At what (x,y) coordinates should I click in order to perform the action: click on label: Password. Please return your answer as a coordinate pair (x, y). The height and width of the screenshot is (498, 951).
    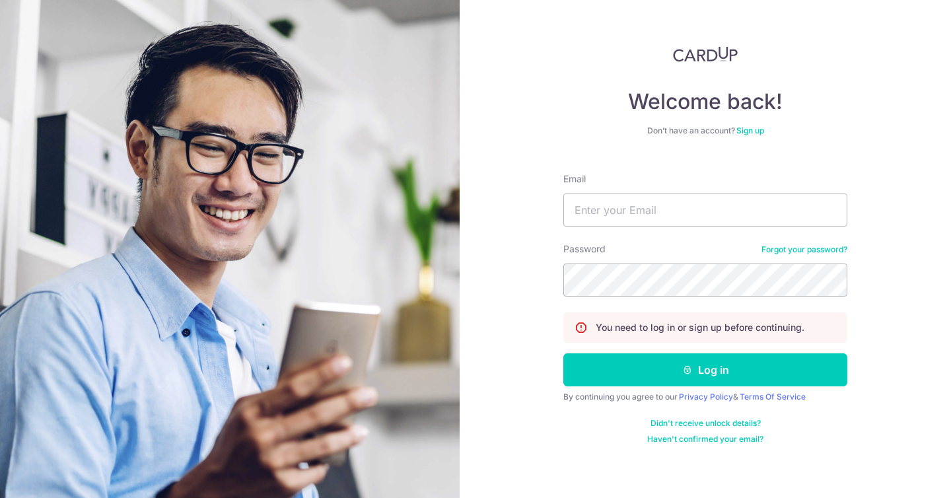
    Looking at the image, I should click on (584, 249).